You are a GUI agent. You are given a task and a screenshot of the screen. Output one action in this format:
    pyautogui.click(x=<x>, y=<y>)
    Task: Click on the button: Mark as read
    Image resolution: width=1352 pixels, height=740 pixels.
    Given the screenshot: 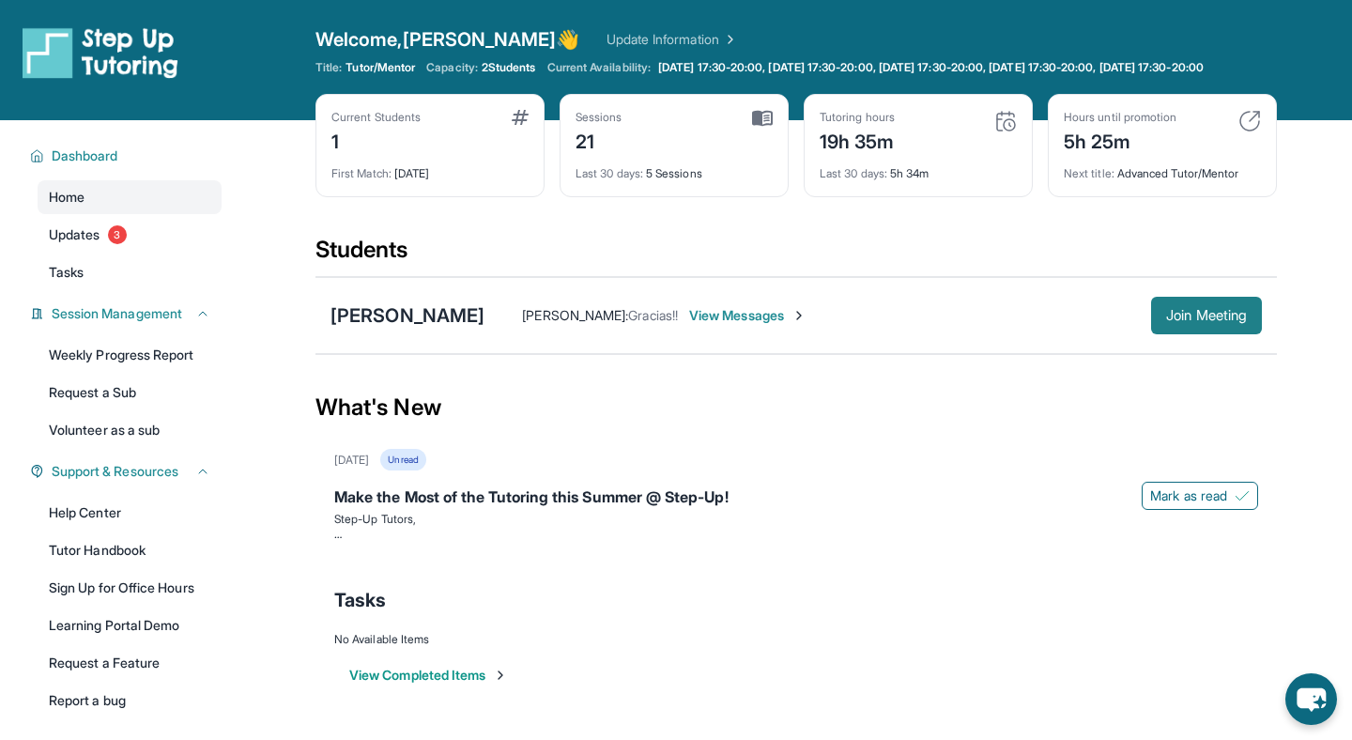 What is the action you would take?
    pyautogui.click(x=1200, y=496)
    